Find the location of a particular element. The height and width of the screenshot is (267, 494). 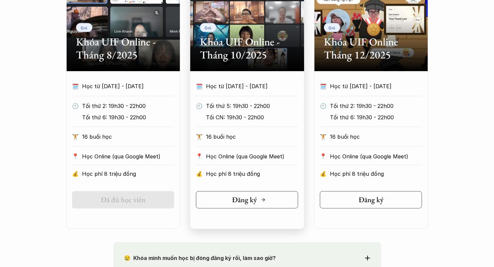

h5: Đã đủ học viên is located at coordinates (123, 200).